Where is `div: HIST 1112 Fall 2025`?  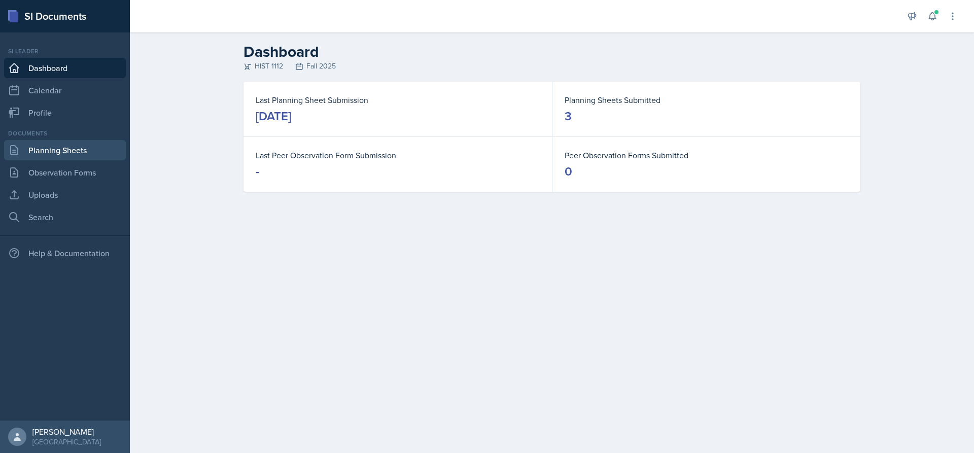
div: HIST 1112 Fall 2025 is located at coordinates (552, 66).